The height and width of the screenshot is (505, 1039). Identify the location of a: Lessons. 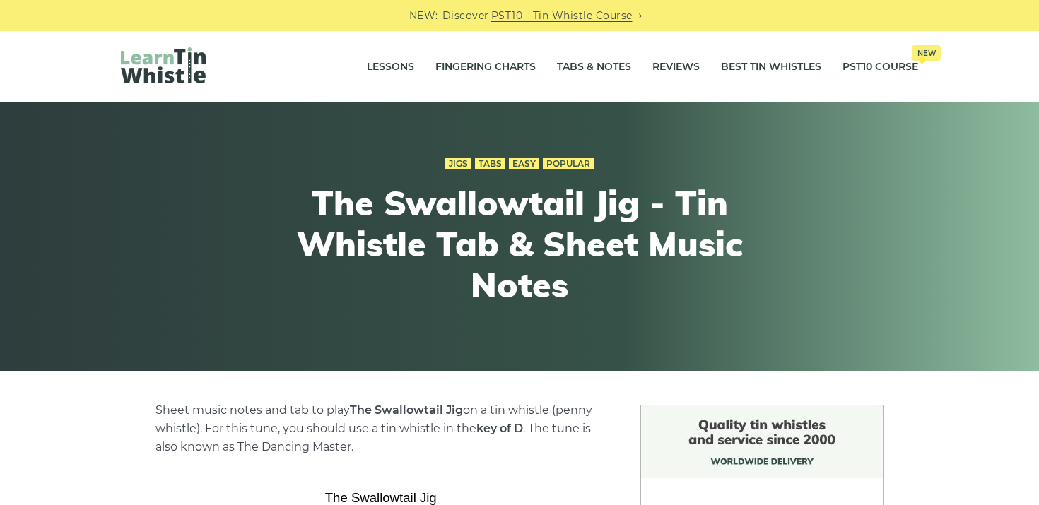
(390, 67).